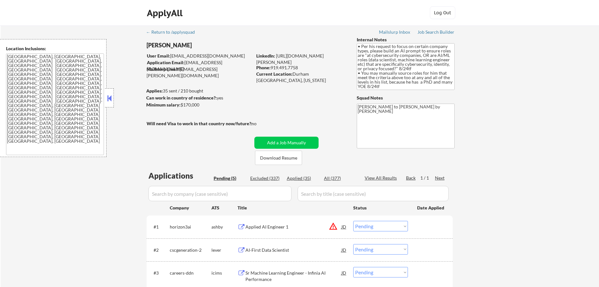  I want to click on div: 919.491.7758, so click(301, 68).